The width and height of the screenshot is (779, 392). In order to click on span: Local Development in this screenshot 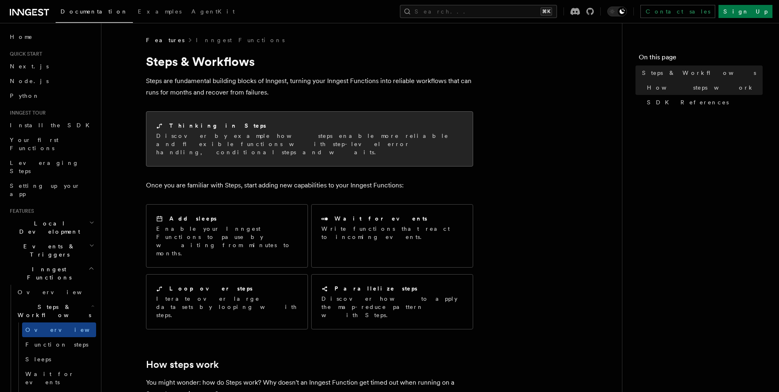, I will do `click(48, 227)`.